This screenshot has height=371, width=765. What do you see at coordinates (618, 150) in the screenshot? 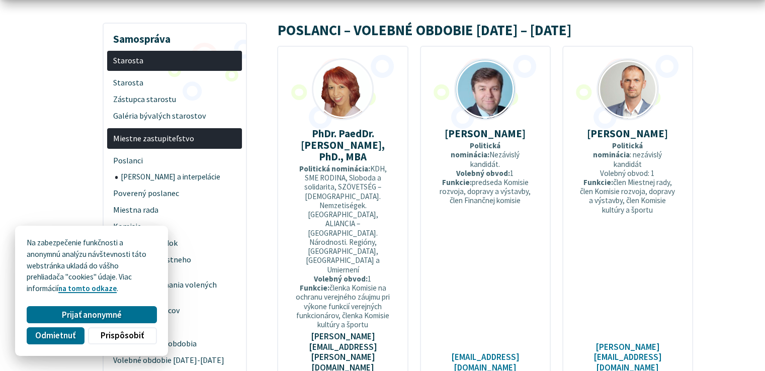
I see `strong: Politická nominácia` at bounding box center [618, 150].